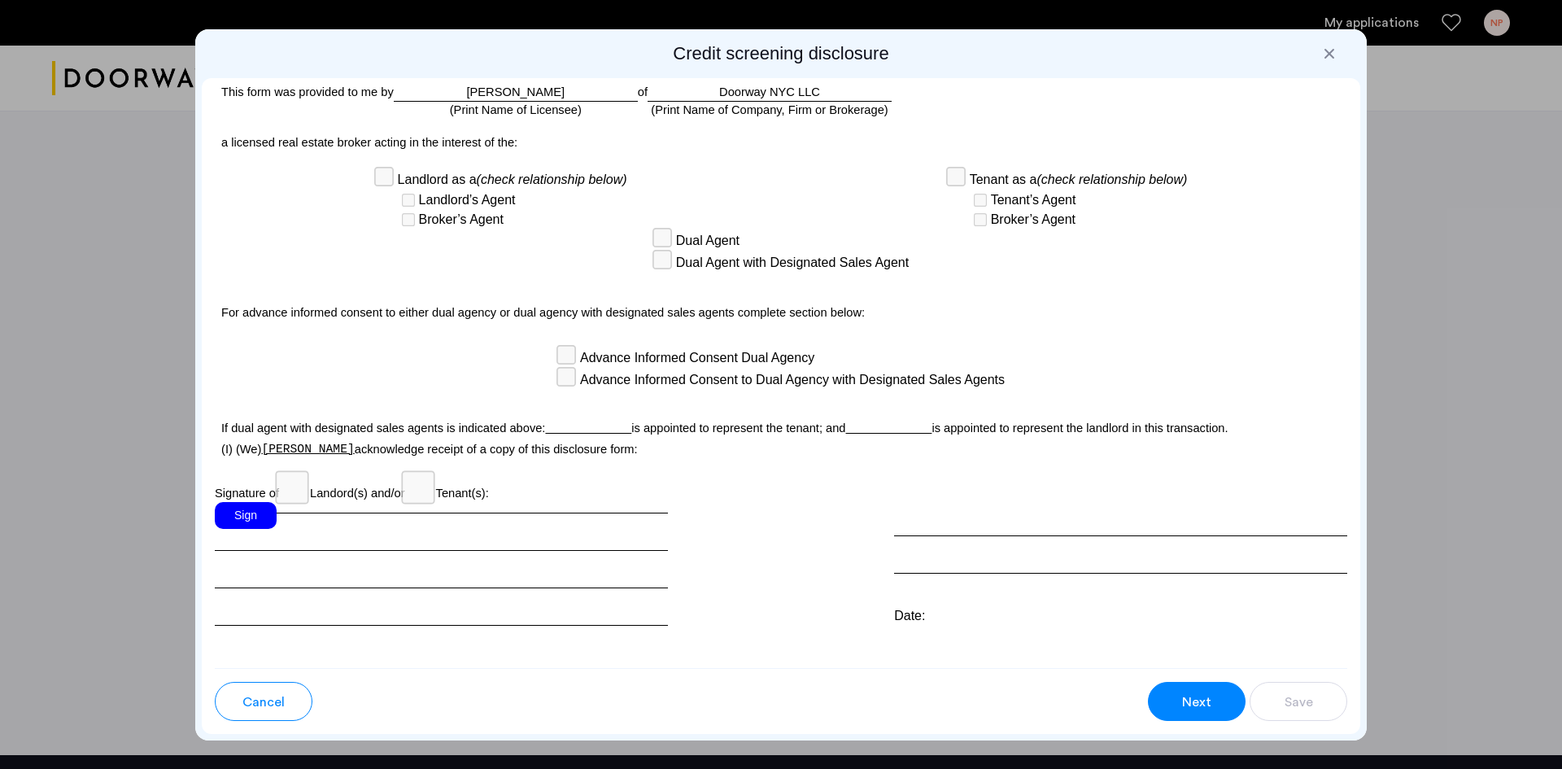 Image resolution: width=1562 pixels, height=769 pixels. What do you see at coordinates (781, 142) in the screenshot?
I see `p: a licensed real estate broker acting in the interest of the:` at bounding box center [781, 142].